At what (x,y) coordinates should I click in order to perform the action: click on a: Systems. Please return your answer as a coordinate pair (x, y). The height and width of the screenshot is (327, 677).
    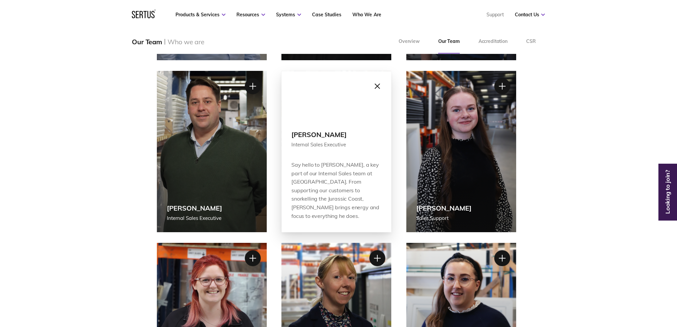
    Looking at the image, I should click on (288, 15).